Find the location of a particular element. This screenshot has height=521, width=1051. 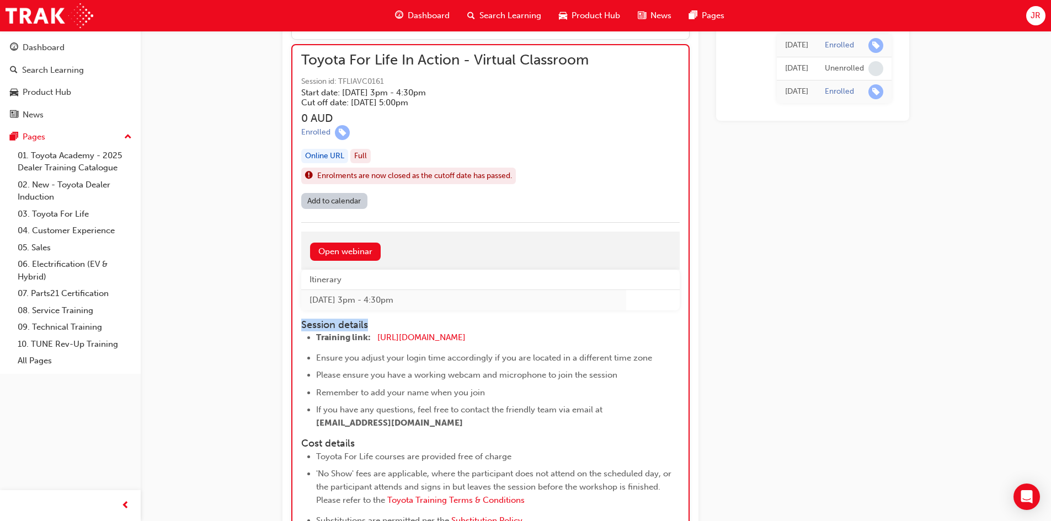

div: Fri May 16 2025 15:55:55 GMT+1000 (Australian Eastern Standard Time) is located at coordinates (797, 45).